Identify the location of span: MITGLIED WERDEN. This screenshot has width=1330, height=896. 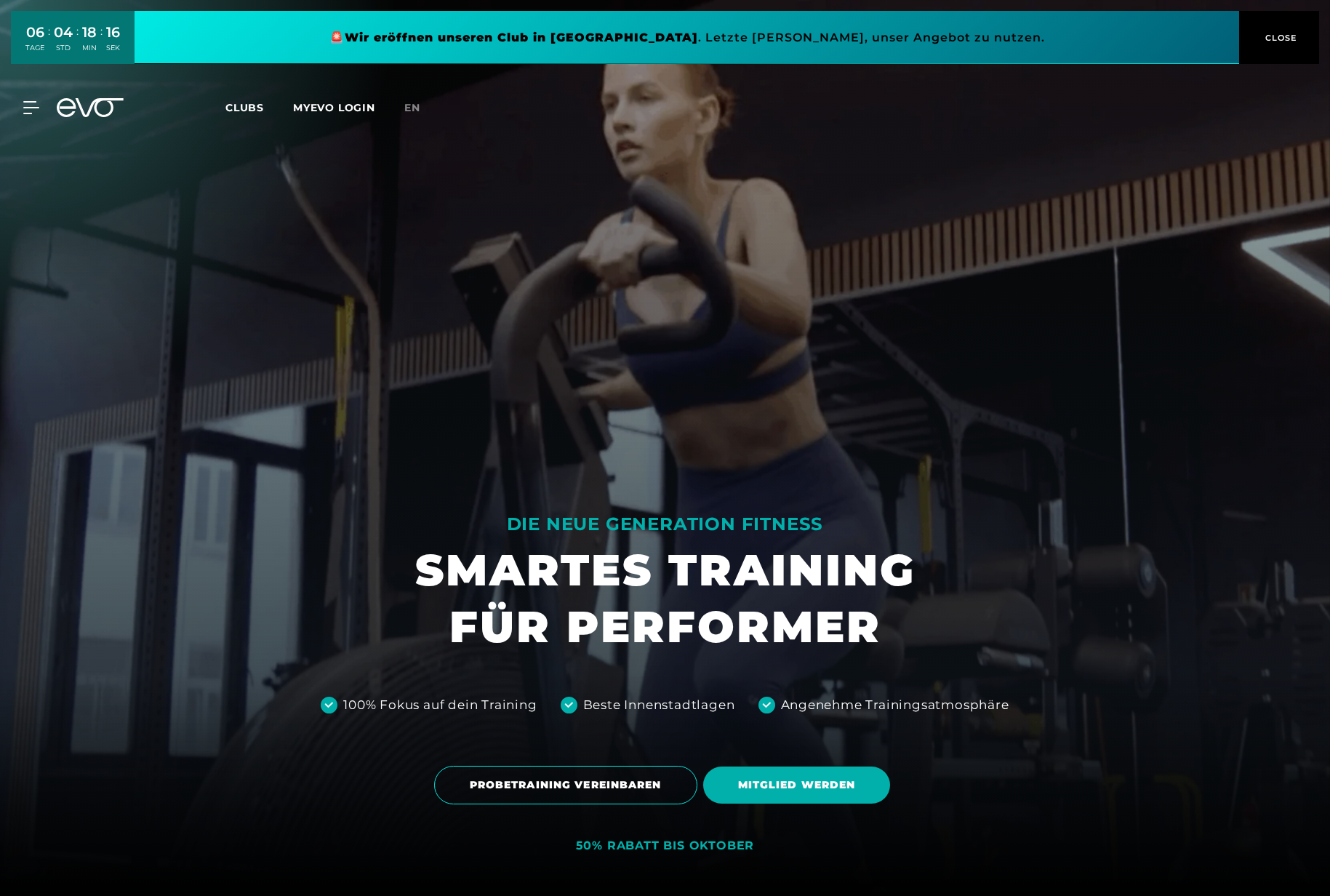
(797, 785).